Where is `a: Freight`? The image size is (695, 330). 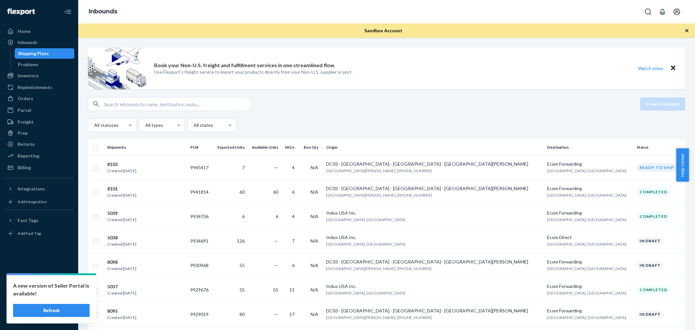
a: Freight is located at coordinates (39, 122).